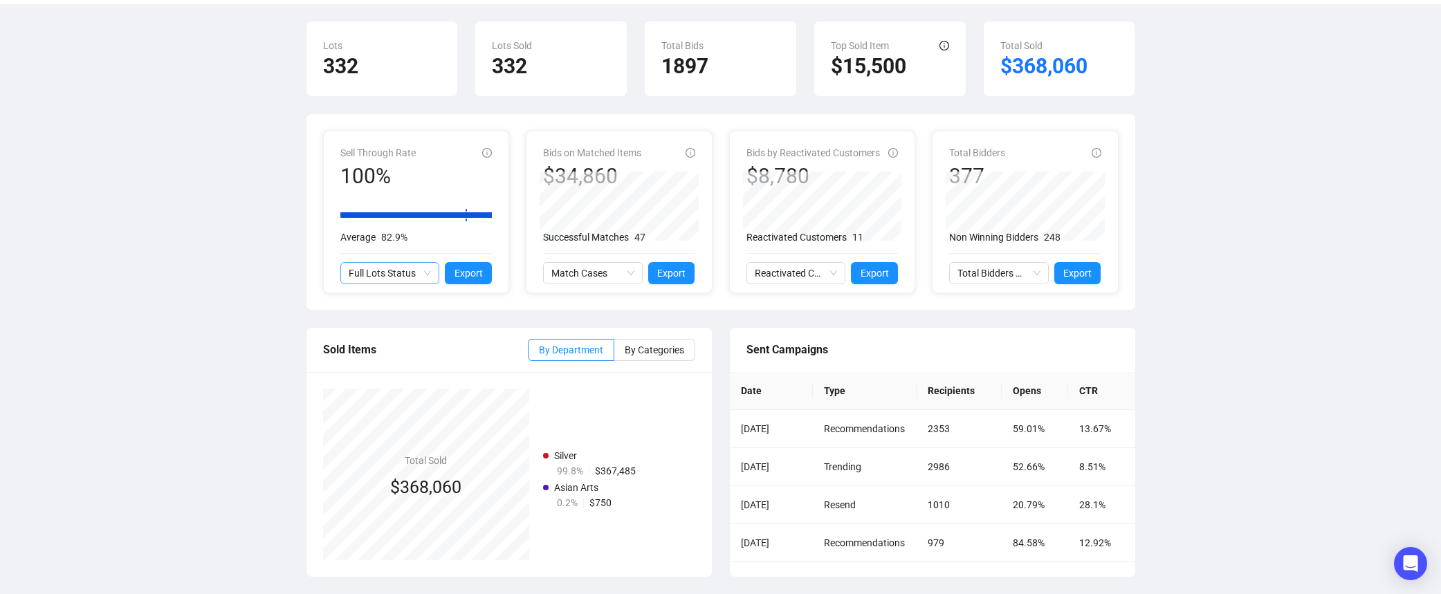 This screenshot has width=1441, height=594. I want to click on span: Successful Matches, so click(586, 237).